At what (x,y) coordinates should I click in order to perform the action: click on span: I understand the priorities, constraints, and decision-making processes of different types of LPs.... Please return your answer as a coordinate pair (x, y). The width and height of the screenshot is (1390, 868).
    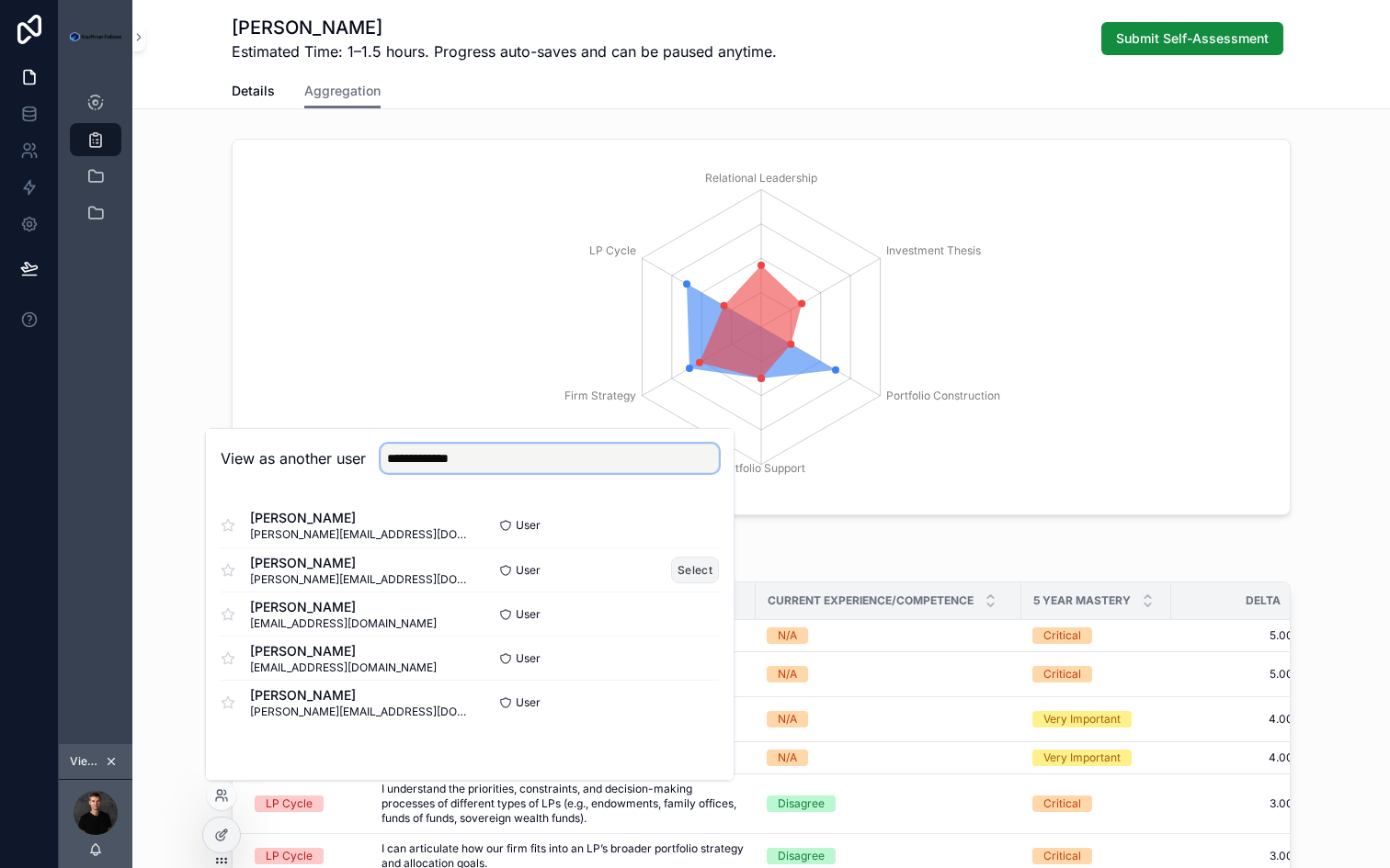
    Looking at the image, I should click on (562, 804).